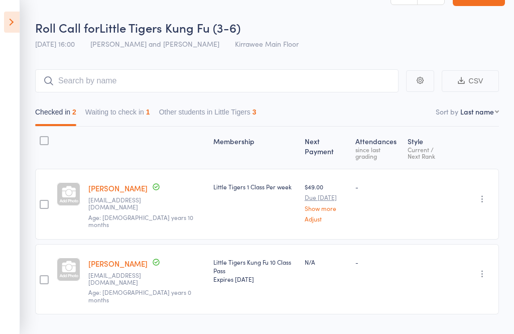 The image size is (514, 334). What do you see at coordinates (470, 81) in the screenshot?
I see `button: CSV` at bounding box center [470, 81].